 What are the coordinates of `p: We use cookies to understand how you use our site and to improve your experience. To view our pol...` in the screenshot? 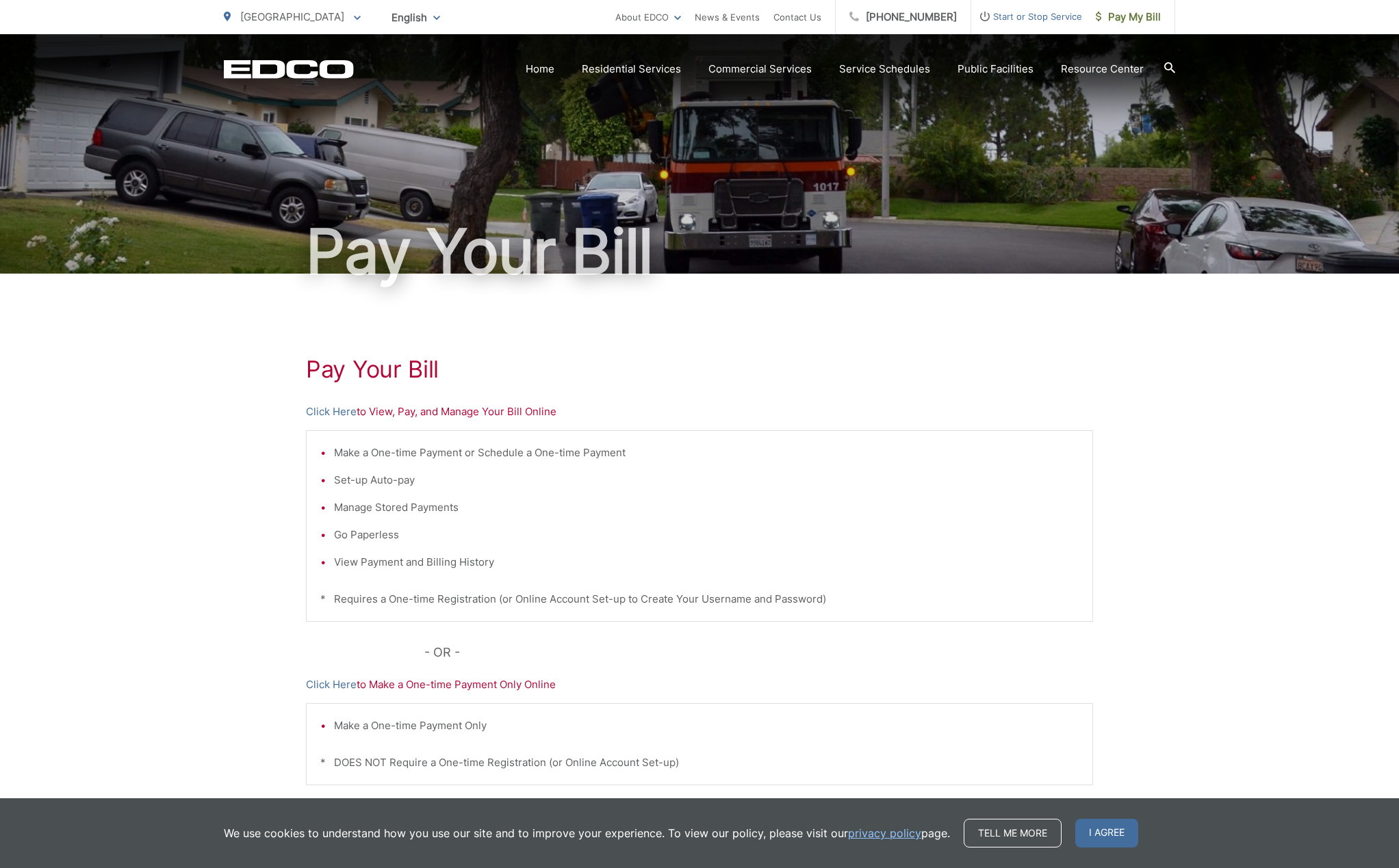 It's located at (587, 833).